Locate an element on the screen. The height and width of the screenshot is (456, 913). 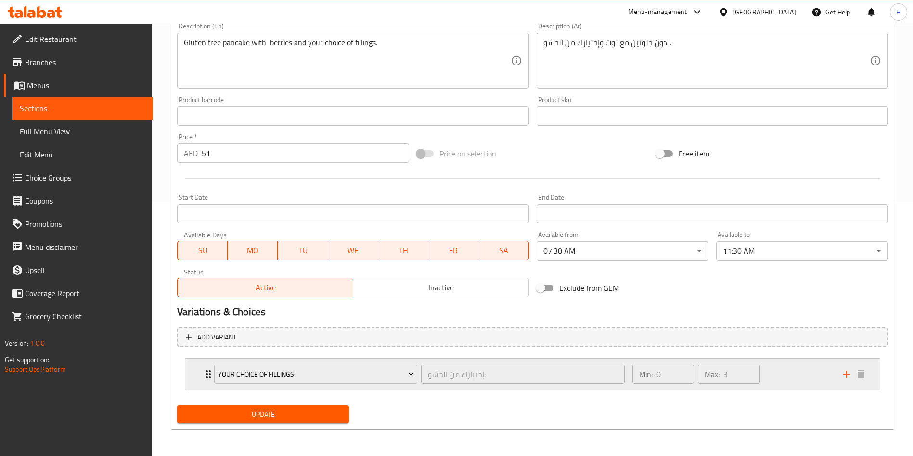
span: SA is located at coordinates (503, 250).